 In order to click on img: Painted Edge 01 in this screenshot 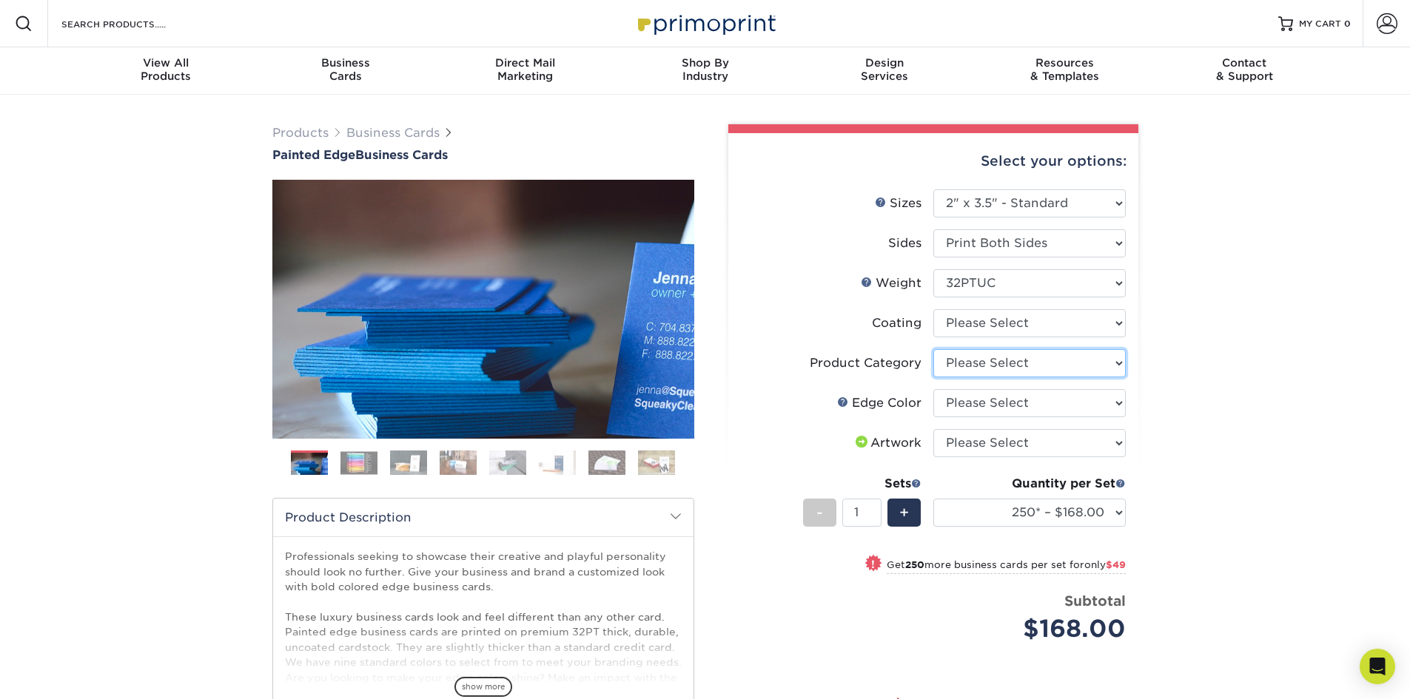, I will do `click(483, 309)`.